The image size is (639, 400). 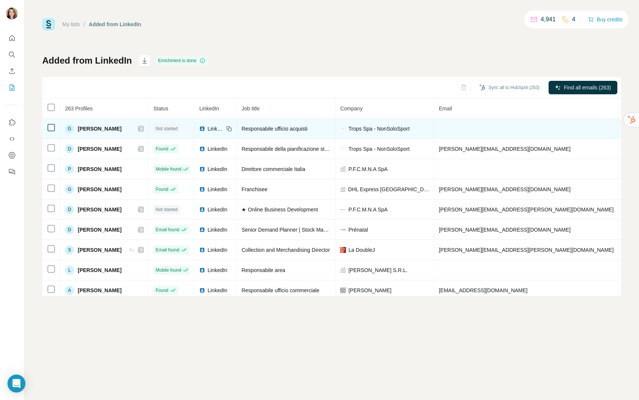 What do you see at coordinates (280, 290) in the screenshot?
I see `span: Responsabile ufficio commerciale` at bounding box center [280, 290].